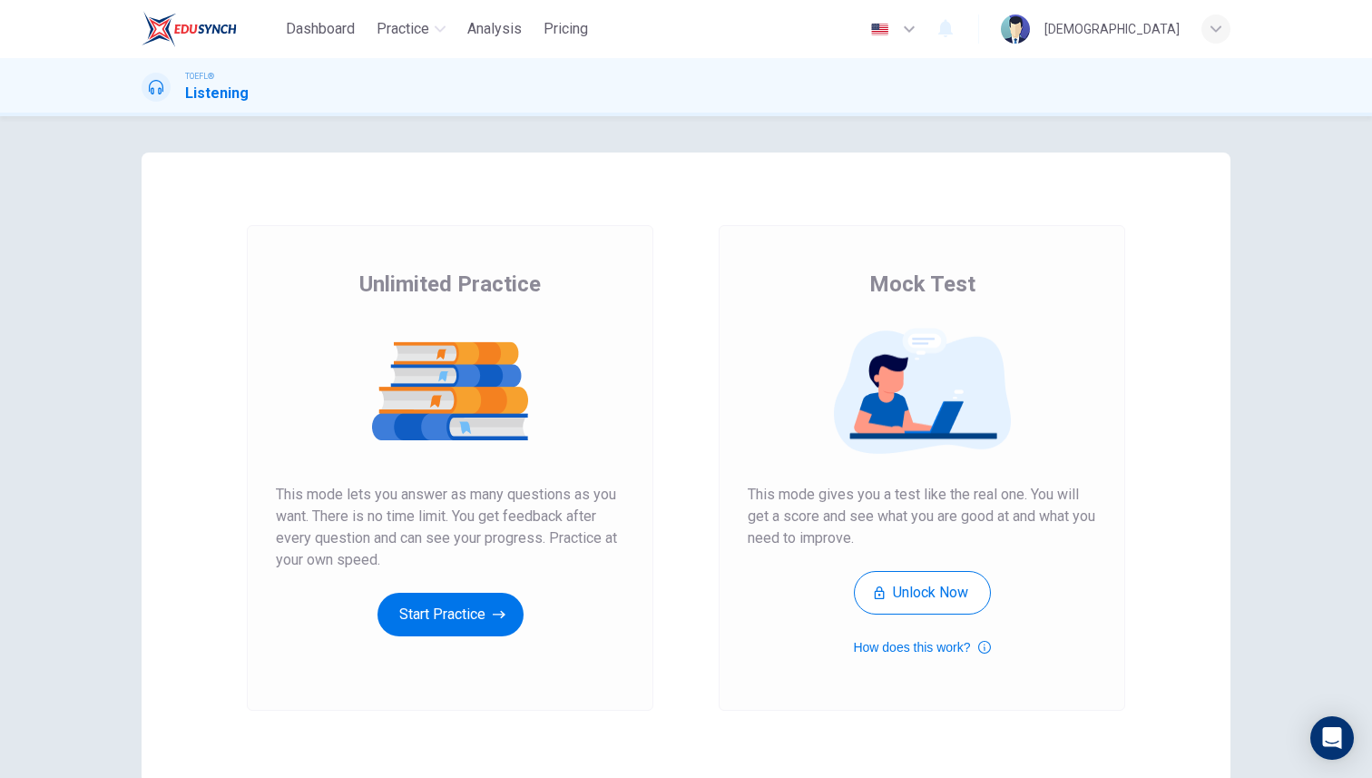  I want to click on span: Unlimited Practice, so click(450, 284).